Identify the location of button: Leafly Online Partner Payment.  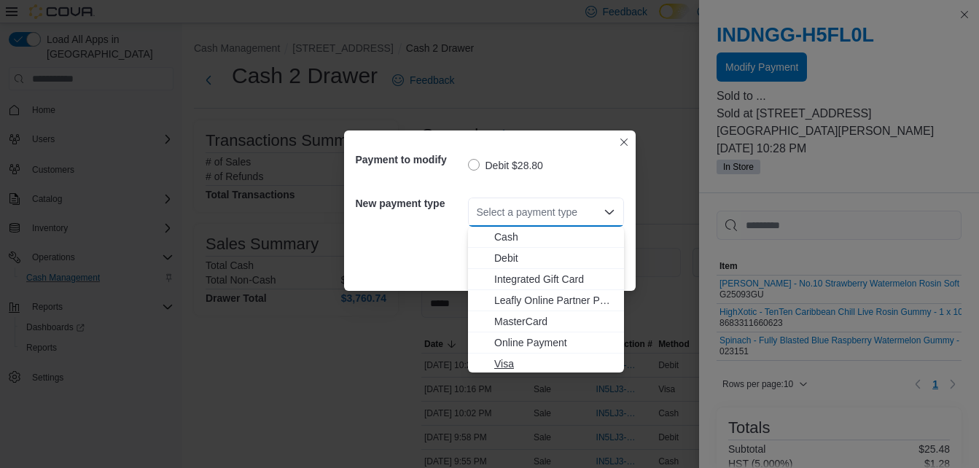
(546, 300).